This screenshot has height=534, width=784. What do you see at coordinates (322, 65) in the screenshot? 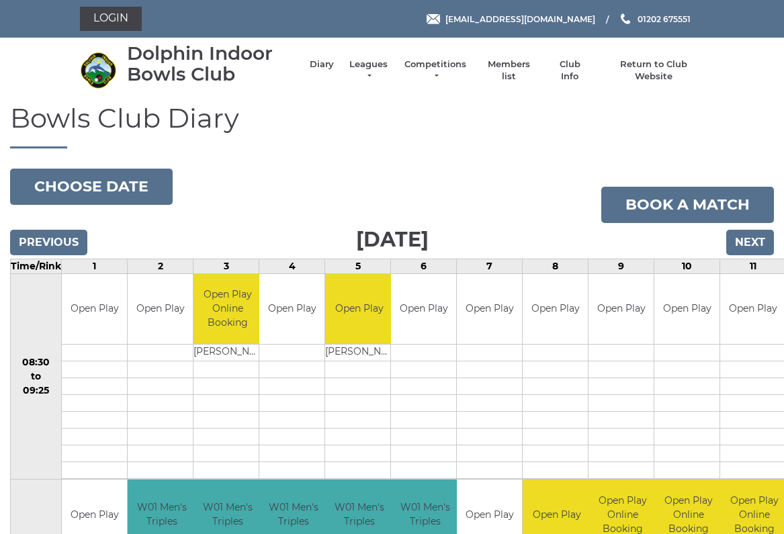
I see `a: Diary` at bounding box center [322, 65].